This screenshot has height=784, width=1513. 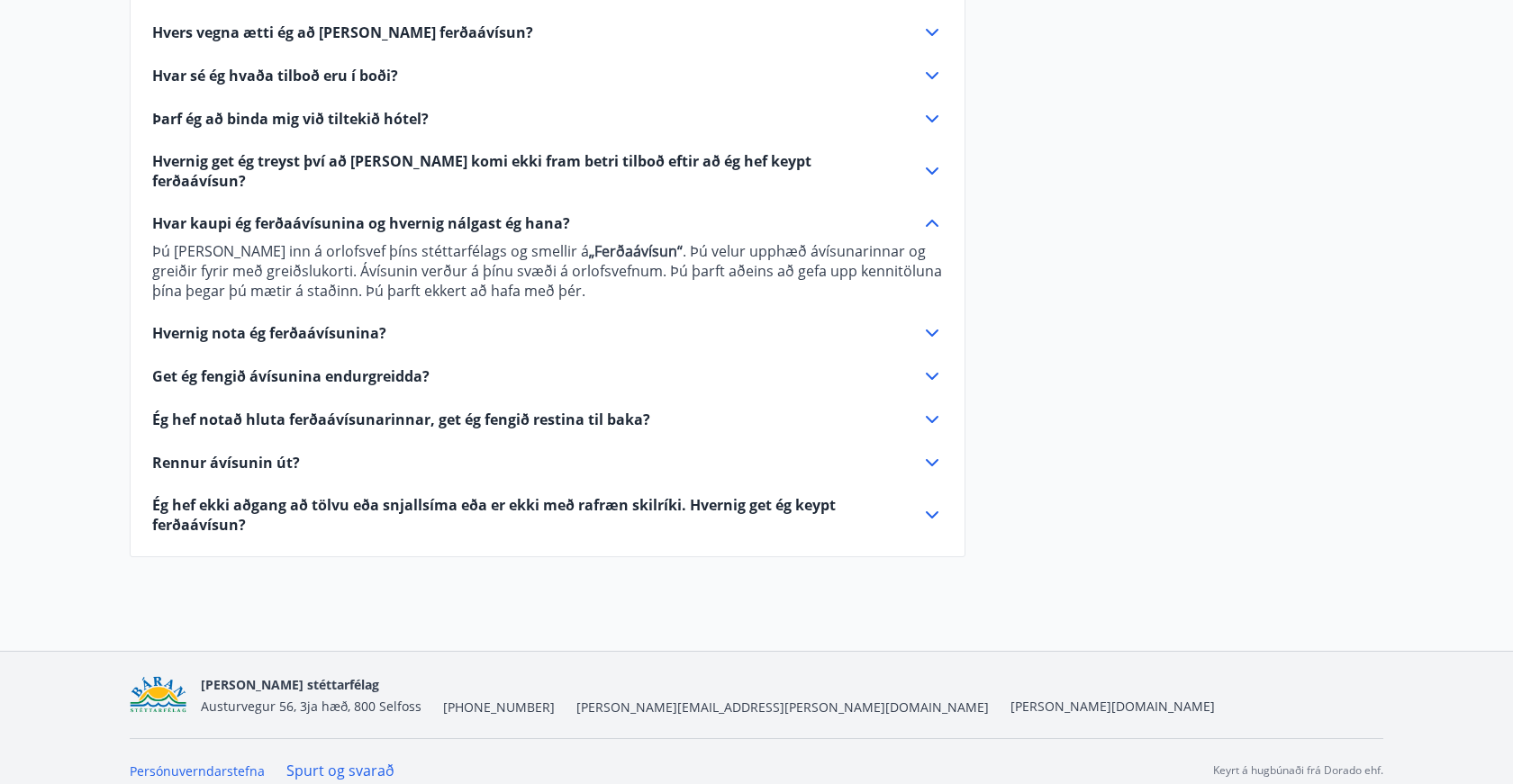 What do you see at coordinates (548, 463) in the screenshot?
I see `div: Rennur ávísunin út?` at bounding box center [548, 463].